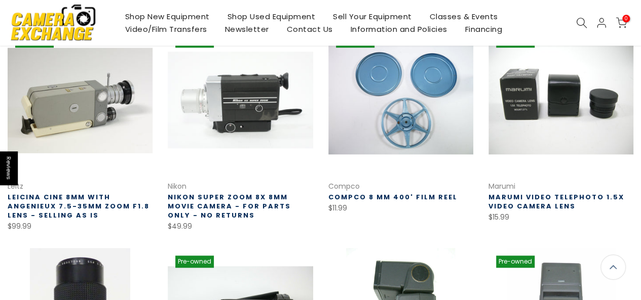 The image size is (641, 300). I want to click on a: Newsletter, so click(247, 29).